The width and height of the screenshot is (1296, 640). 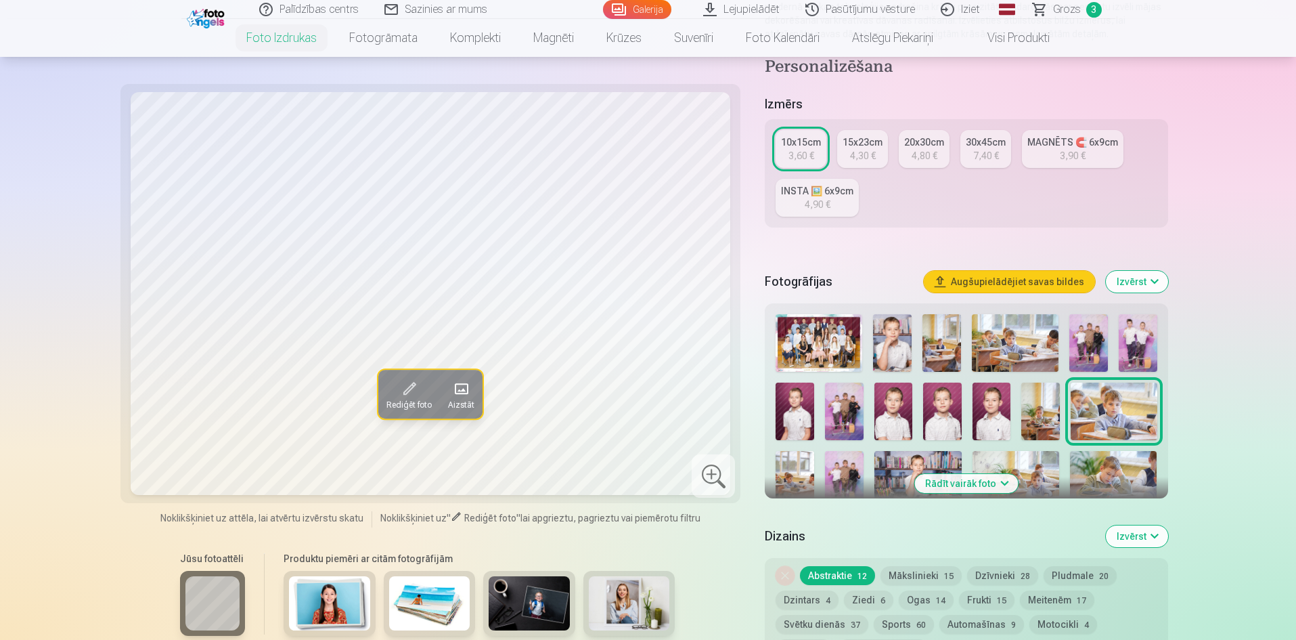 I want to click on button: Motocikli4, so click(x=1063, y=624).